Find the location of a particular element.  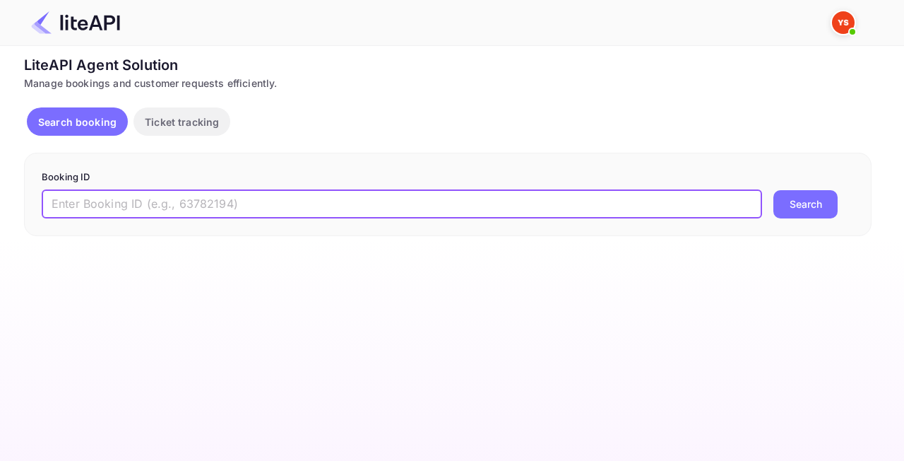

div: LiteAPI Agent Solution is located at coordinates (448, 65).